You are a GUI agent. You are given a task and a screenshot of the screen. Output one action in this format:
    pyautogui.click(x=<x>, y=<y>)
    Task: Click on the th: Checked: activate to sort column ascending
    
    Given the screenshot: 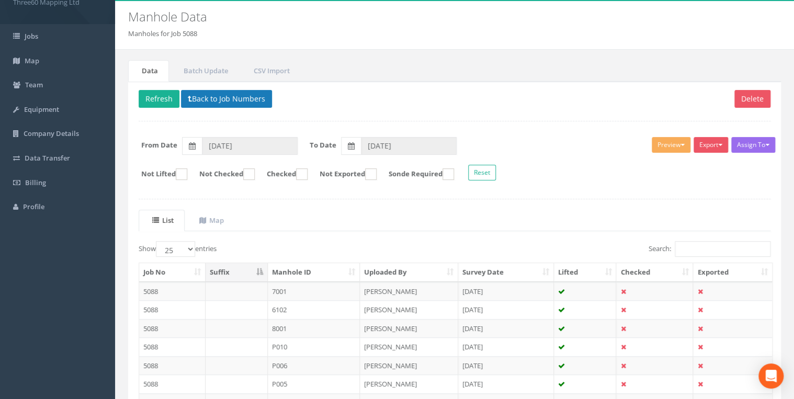 What is the action you would take?
    pyautogui.click(x=655, y=273)
    